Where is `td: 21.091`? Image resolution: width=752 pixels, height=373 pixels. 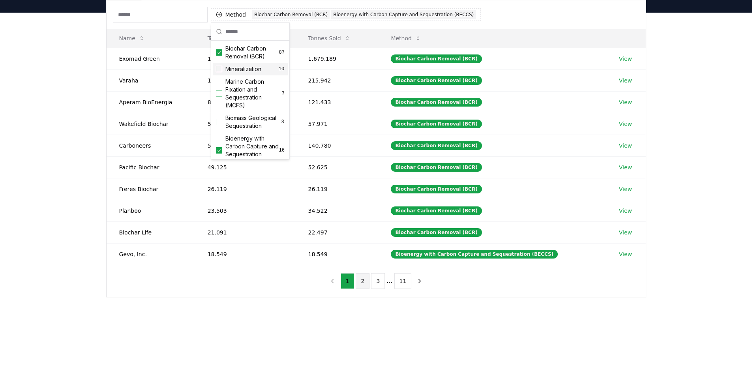
td: 21.091 is located at coordinates (245, 232).